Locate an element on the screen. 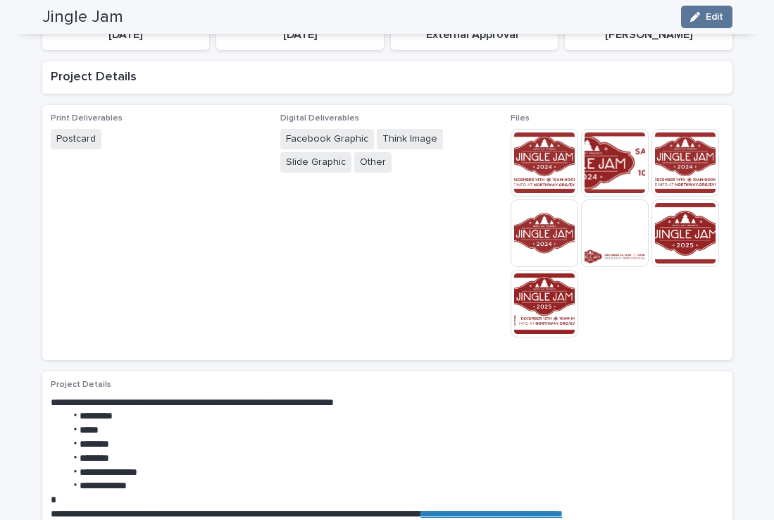 This screenshot has width=774, height=520. span: Postcard is located at coordinates (76, 139).